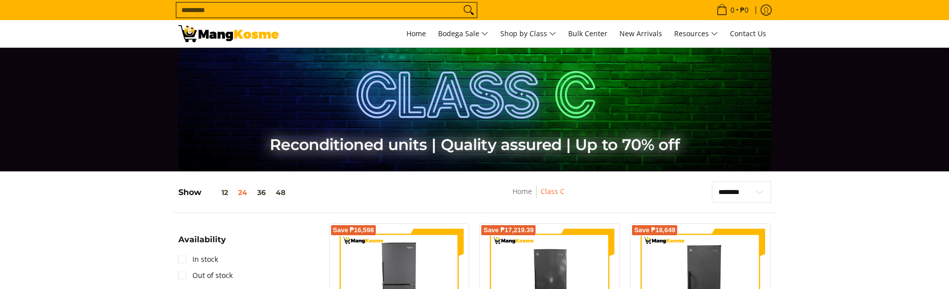 Image resolution: width=949 pixels, height=289 pixels. Describe the element at coordinates (553, 191) in the screenshot. I see `a: Class C` at that location.